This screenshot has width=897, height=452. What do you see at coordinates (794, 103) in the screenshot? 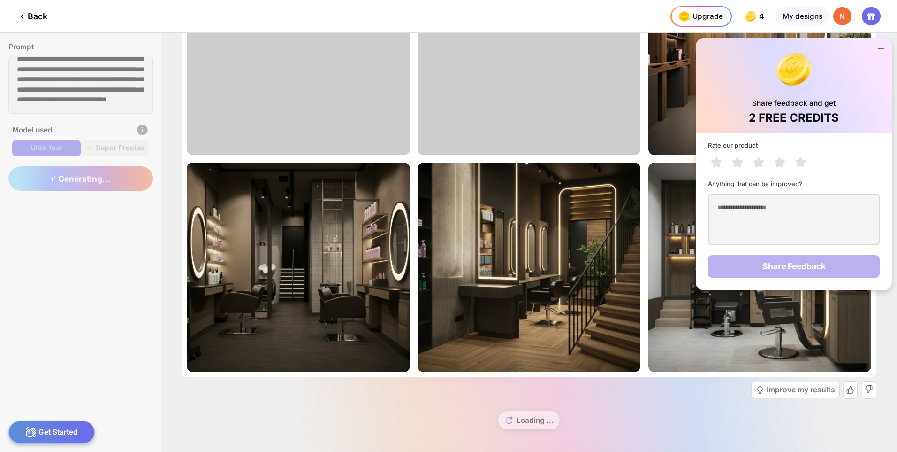
I see `div: Share feedback and get` at bounding box center [794, 103].